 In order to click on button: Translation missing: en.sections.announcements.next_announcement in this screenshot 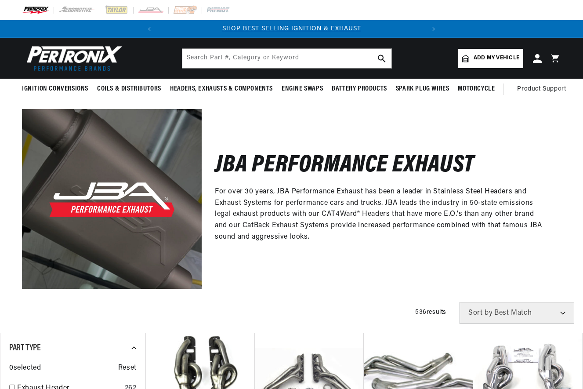, I will do `click(434, 29)`.